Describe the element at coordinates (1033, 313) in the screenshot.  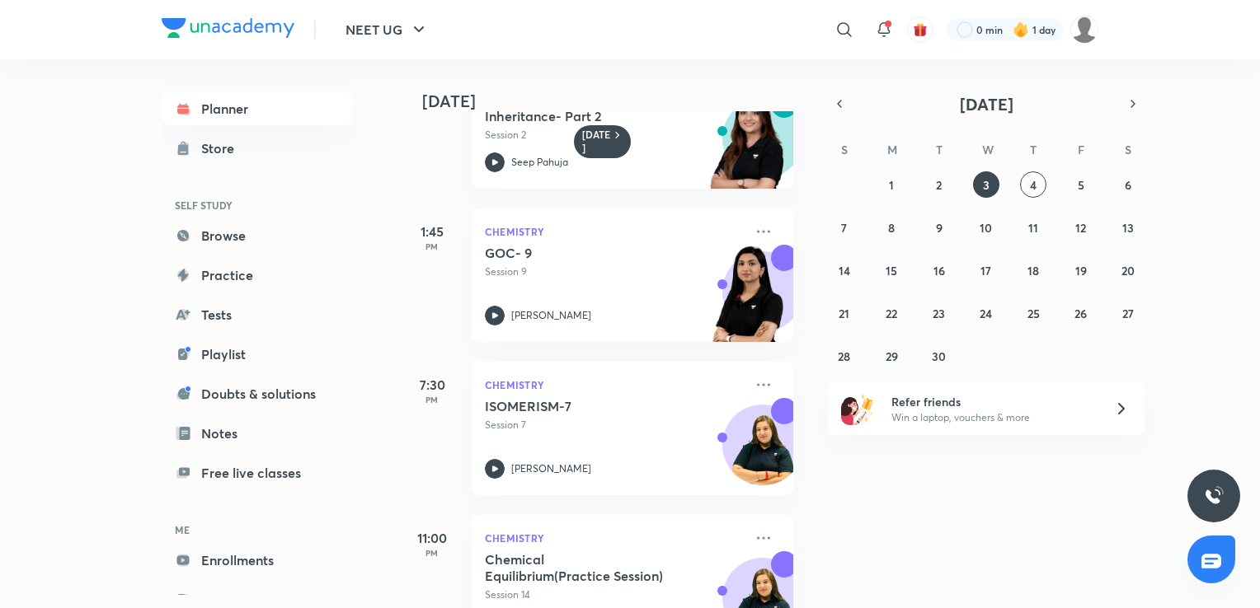
I see `button: September 25, 2025` at that location.